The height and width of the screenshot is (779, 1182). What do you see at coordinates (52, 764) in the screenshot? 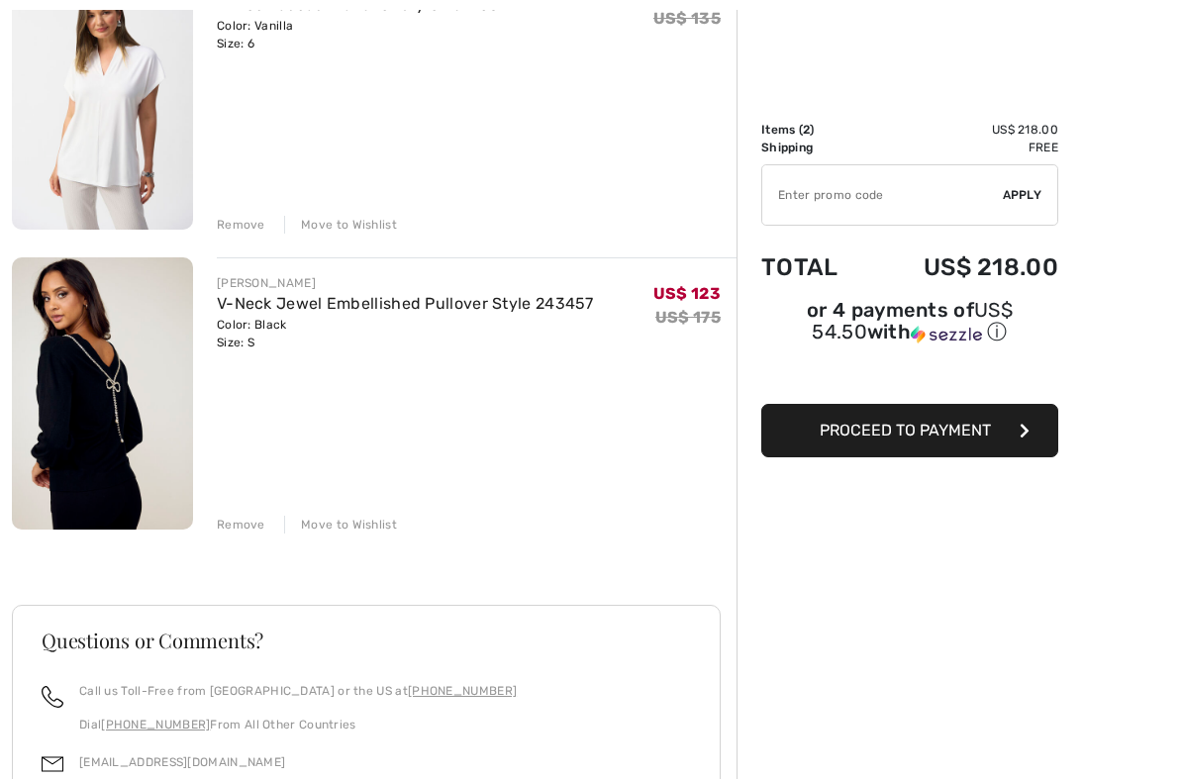
I see `img: email` at bounding box center [52, 764].